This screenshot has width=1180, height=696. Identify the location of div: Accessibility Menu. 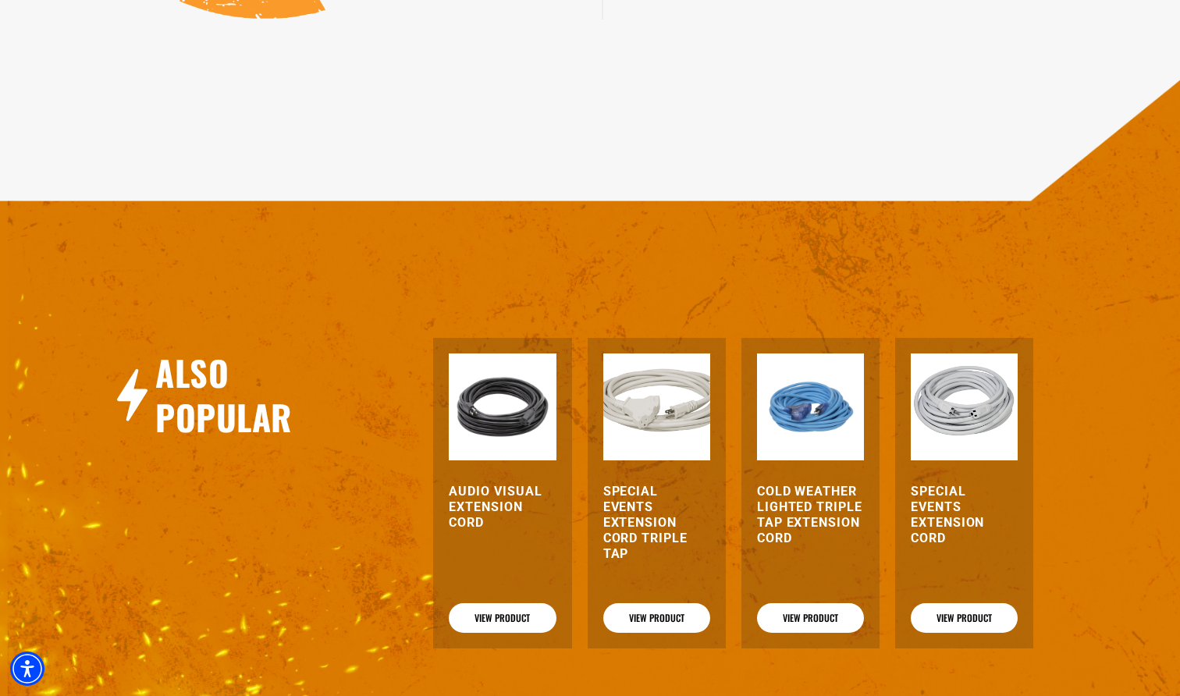
(27, 669).